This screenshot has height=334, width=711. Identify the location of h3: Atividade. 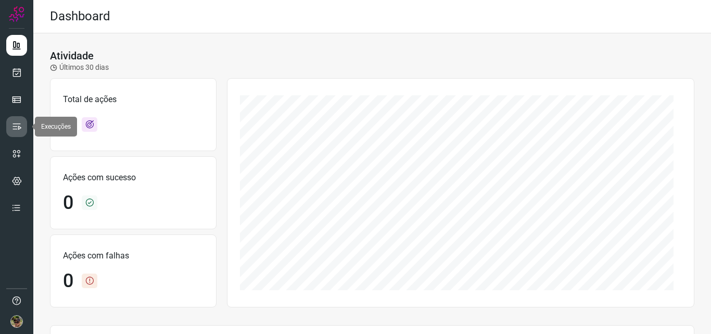
(72, 56).